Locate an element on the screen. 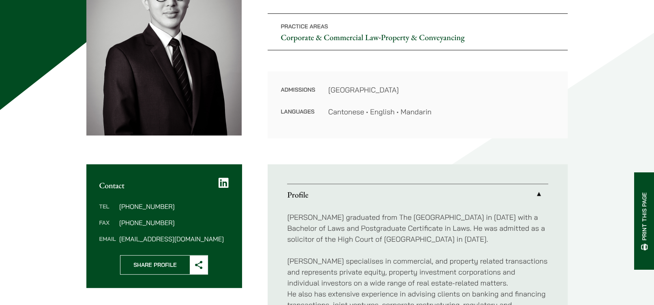 The image size is (654, 305). dt: Tel is located at coordinates (107, 211).